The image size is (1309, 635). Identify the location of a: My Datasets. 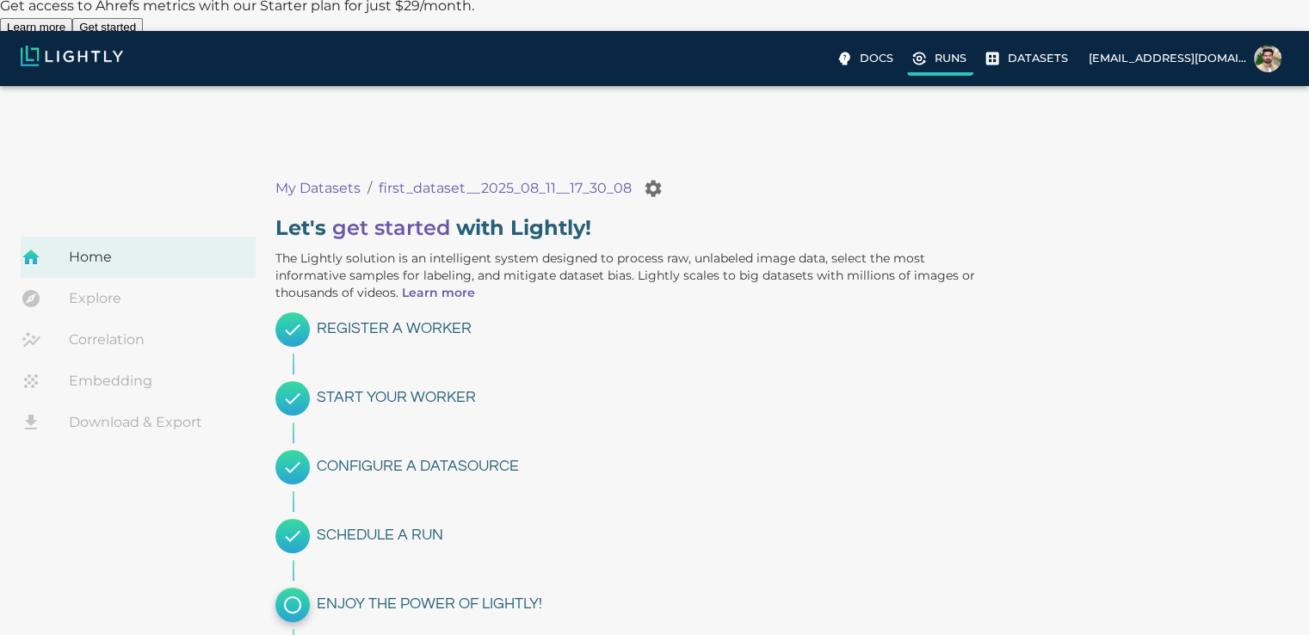
(317, 188).